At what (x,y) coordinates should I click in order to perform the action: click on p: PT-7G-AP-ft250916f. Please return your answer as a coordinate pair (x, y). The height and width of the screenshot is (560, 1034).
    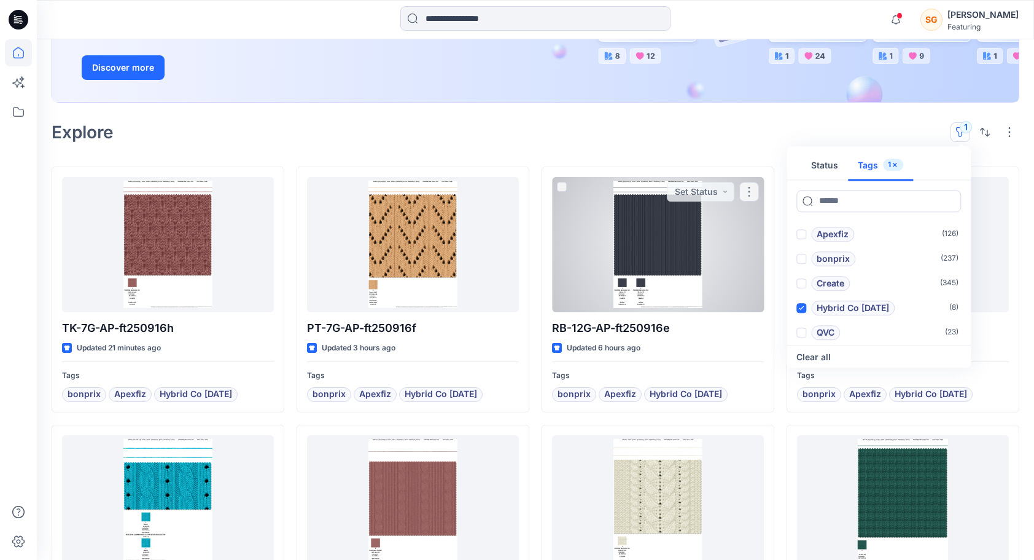
    Looking at the image, I should click on (413, 328).